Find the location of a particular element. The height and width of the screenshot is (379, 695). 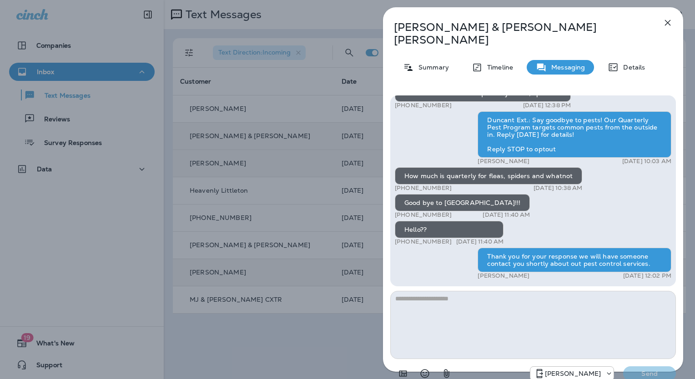

p: Details is located at coordinates (632, 67).